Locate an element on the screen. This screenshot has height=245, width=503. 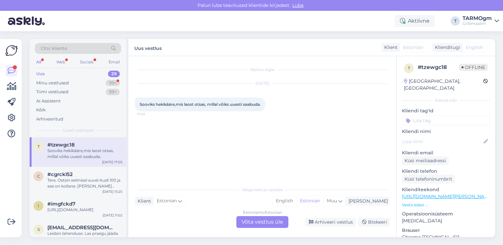
span: 17:05 is located at coordinates (149, 114).